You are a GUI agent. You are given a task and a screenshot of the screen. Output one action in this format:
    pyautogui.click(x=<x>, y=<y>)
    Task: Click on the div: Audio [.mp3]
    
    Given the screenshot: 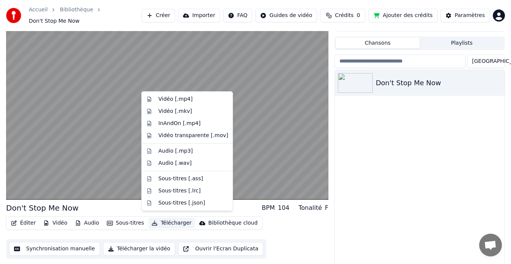 What is the action you would take?
    pyautogui.click(x=175, y=151)
    